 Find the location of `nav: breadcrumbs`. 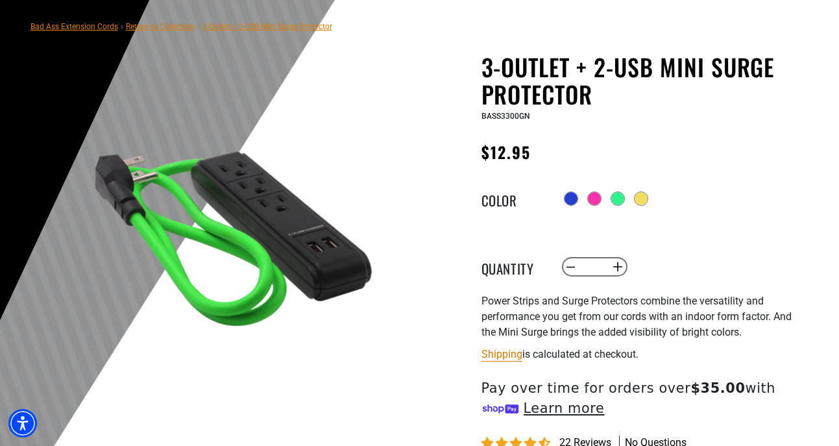

nav: breadcrumbs is located at coordinates (181, 26).